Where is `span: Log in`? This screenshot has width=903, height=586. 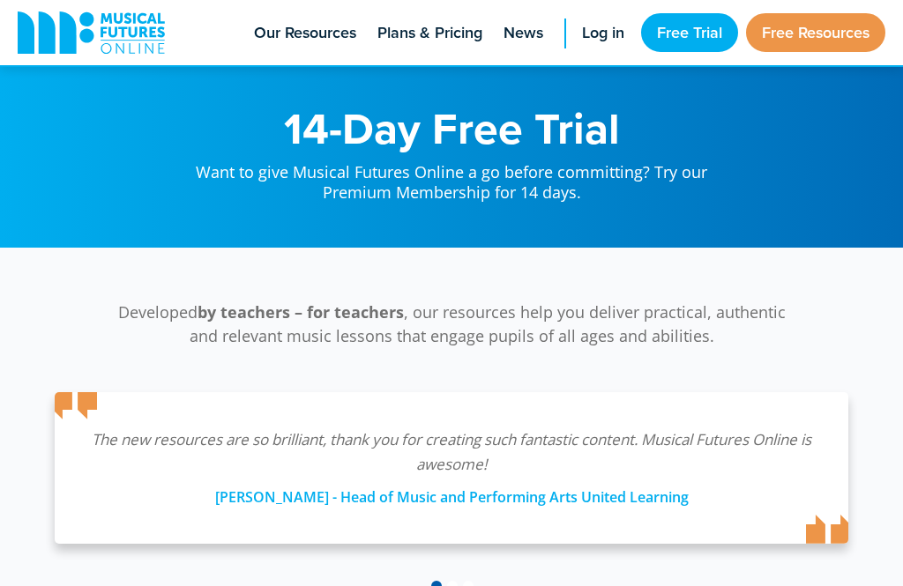
span: Log in is located at coordinates (603, 33).